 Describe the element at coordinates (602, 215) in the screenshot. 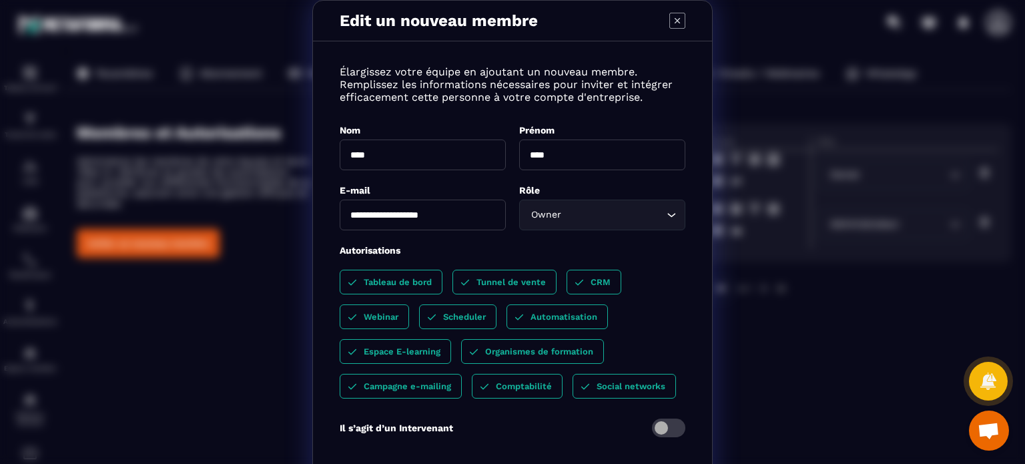

I see `div: Search for option` at that location.